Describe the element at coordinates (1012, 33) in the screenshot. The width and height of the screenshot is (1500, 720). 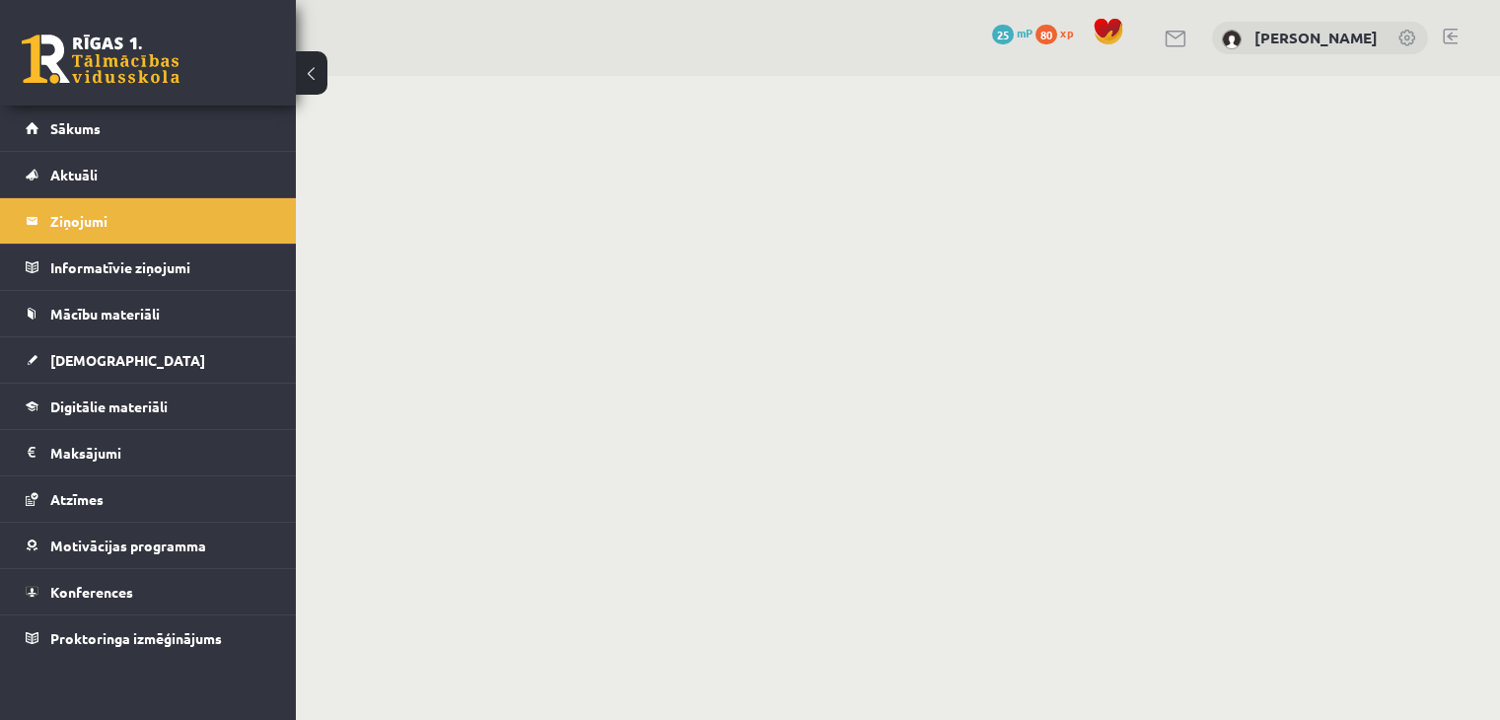
I see `a: 25 mP` at that location.